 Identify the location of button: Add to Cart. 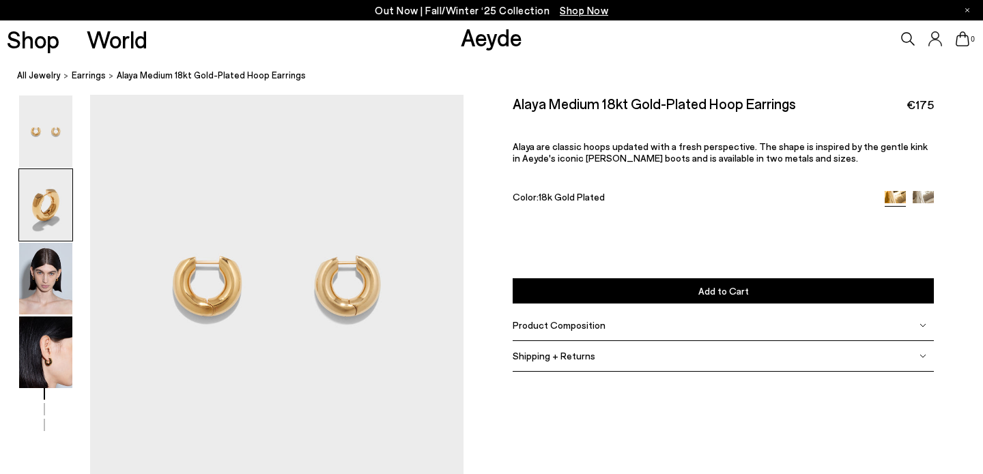
(723, 291).